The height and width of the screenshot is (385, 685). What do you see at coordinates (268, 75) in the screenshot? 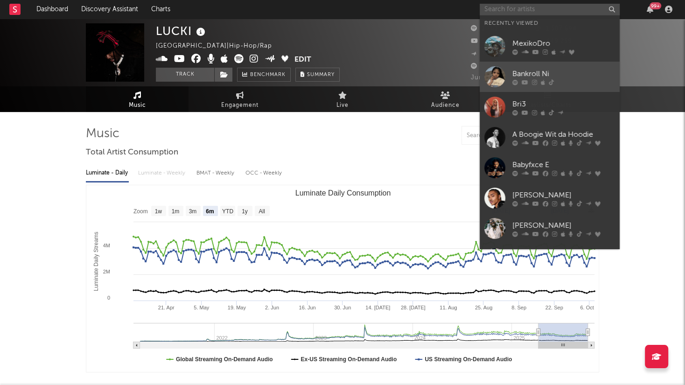
I see `span: Benchmark` at bounding box center [268, 75].